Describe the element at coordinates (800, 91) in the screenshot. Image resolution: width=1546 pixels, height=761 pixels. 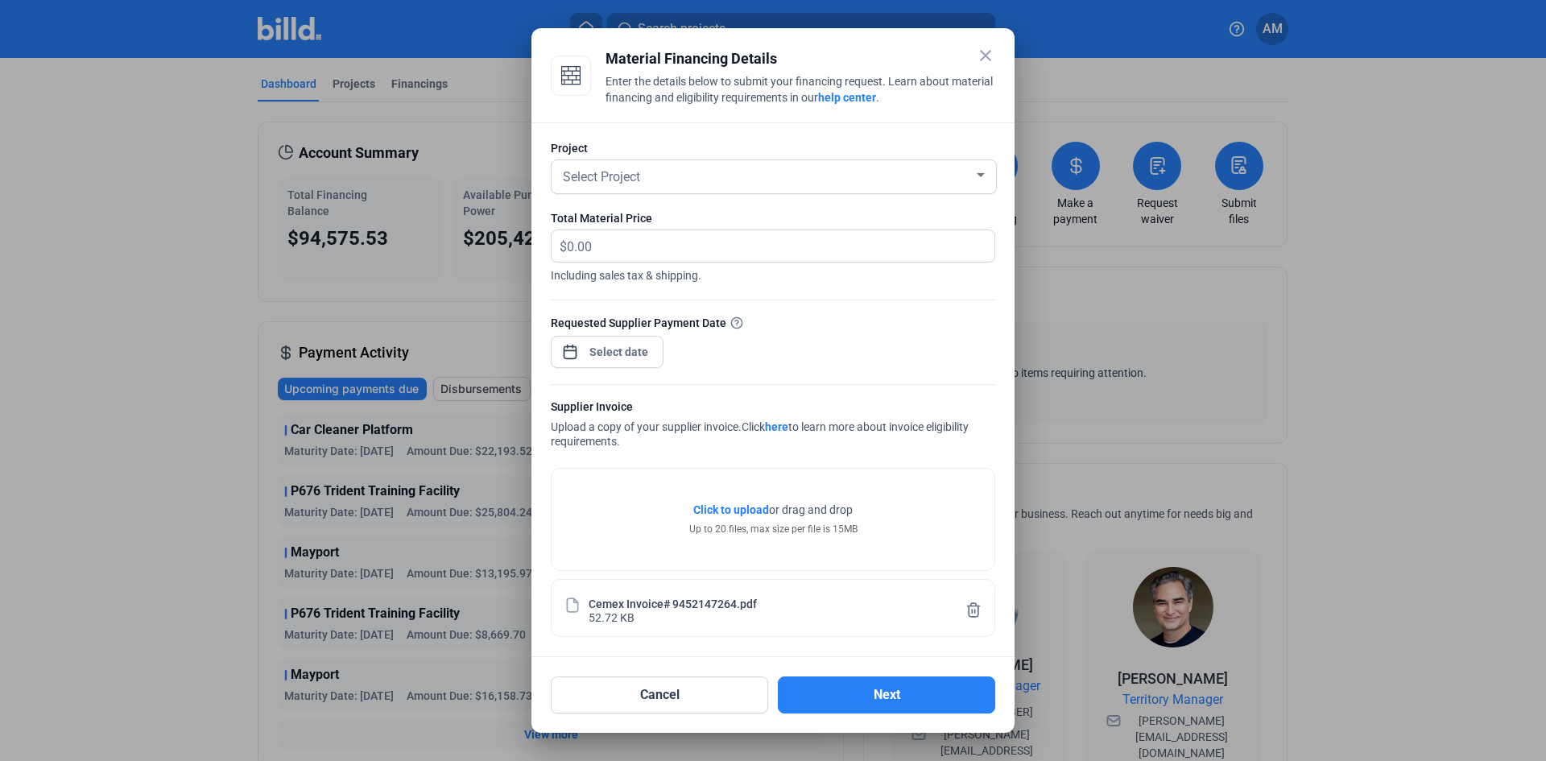
I see `div: Enter the details below to submit your financing request. Learn about material financing and elig...` at that location.